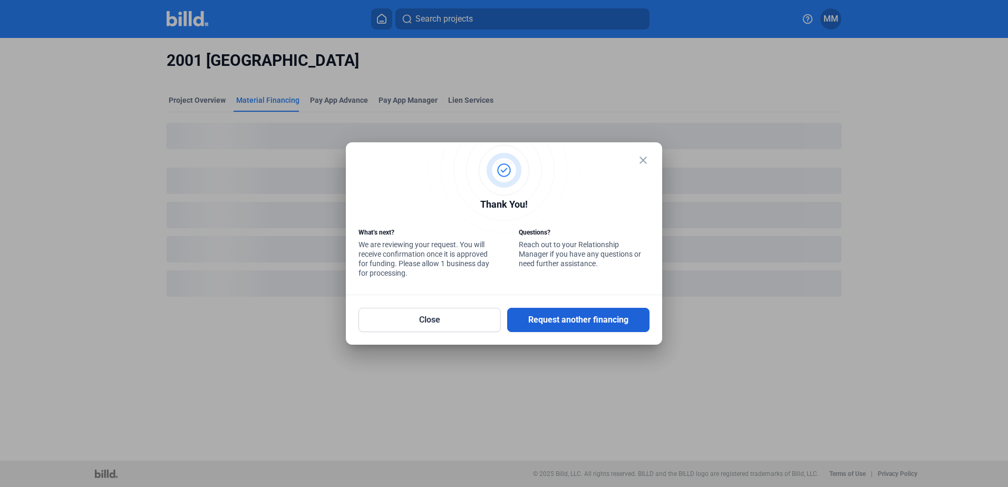 The image size is (1008, 487). Describe the element at coordinates (504, 206) in the screenshot. I see `div: Thank You!` at that location.